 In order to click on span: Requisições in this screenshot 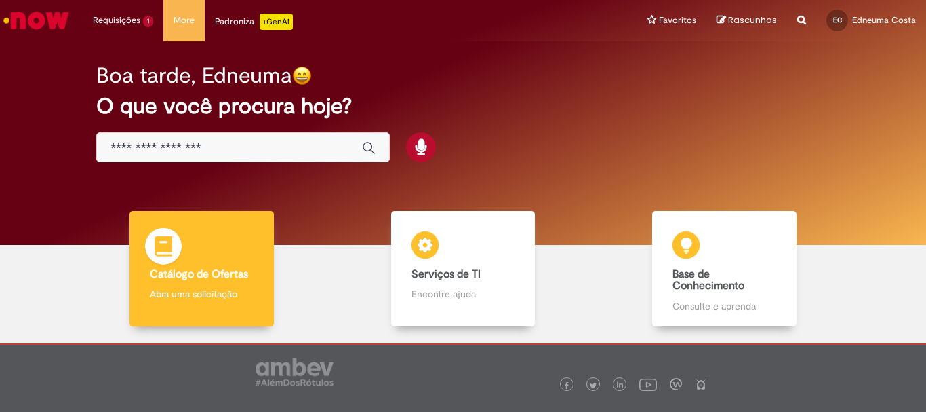, I will do `click(117, 20)`.